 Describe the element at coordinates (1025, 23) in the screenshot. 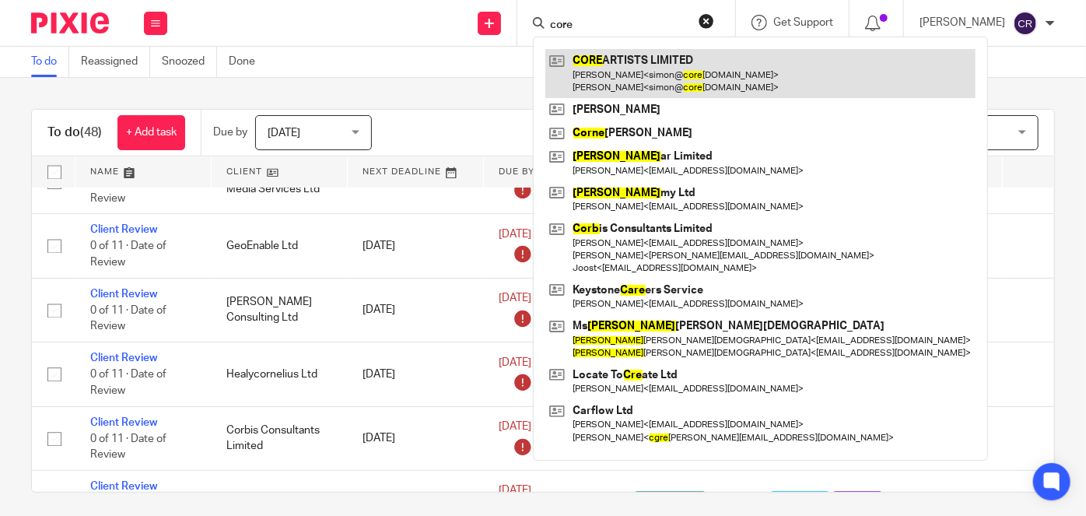

I see `img: svg%3E` at that location.